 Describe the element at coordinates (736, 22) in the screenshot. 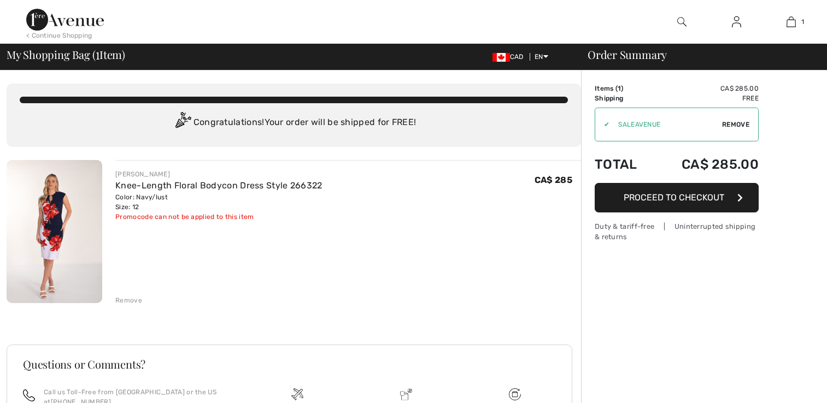

I see `img: My Info` at that location.